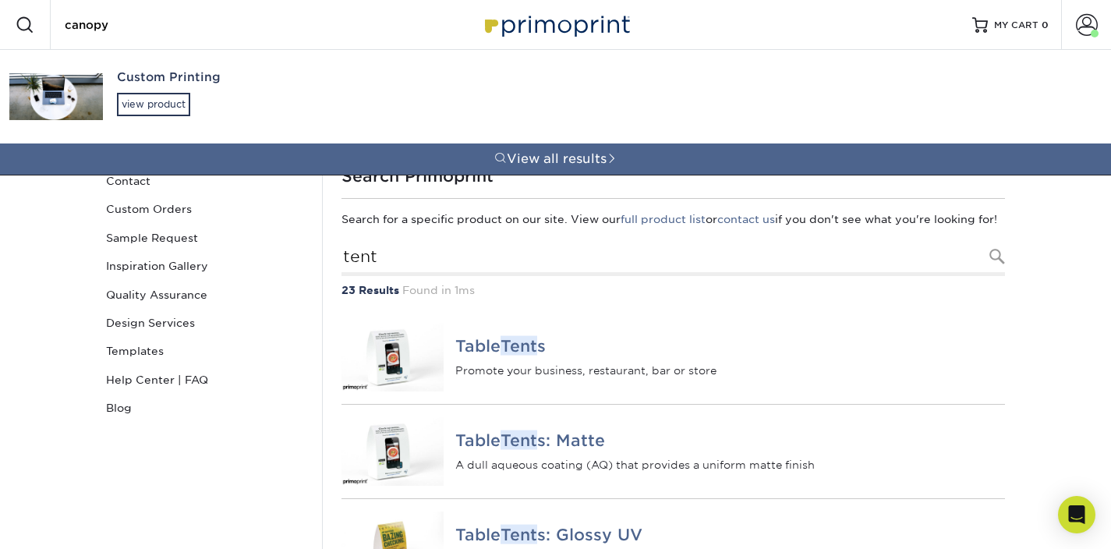 The image size is (1111, 549). I want to click on div: Open Intercom Messenger, so click(1077, 515).